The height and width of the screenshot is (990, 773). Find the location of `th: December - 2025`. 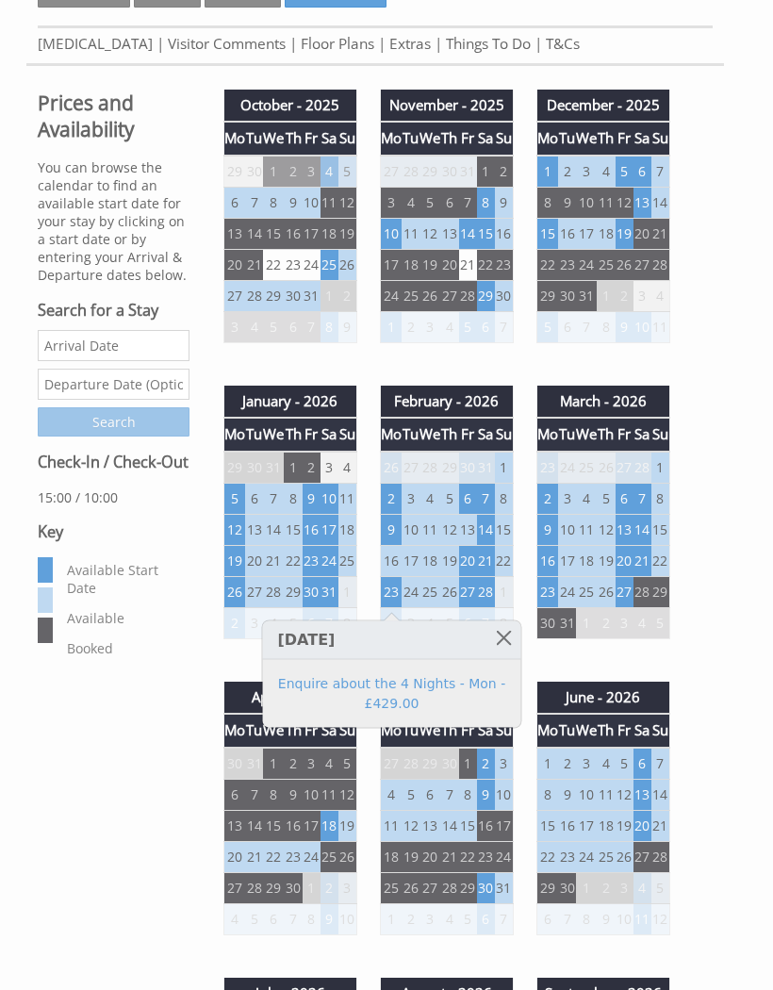

th: December - 2025 is located at coordinates (603, 106).